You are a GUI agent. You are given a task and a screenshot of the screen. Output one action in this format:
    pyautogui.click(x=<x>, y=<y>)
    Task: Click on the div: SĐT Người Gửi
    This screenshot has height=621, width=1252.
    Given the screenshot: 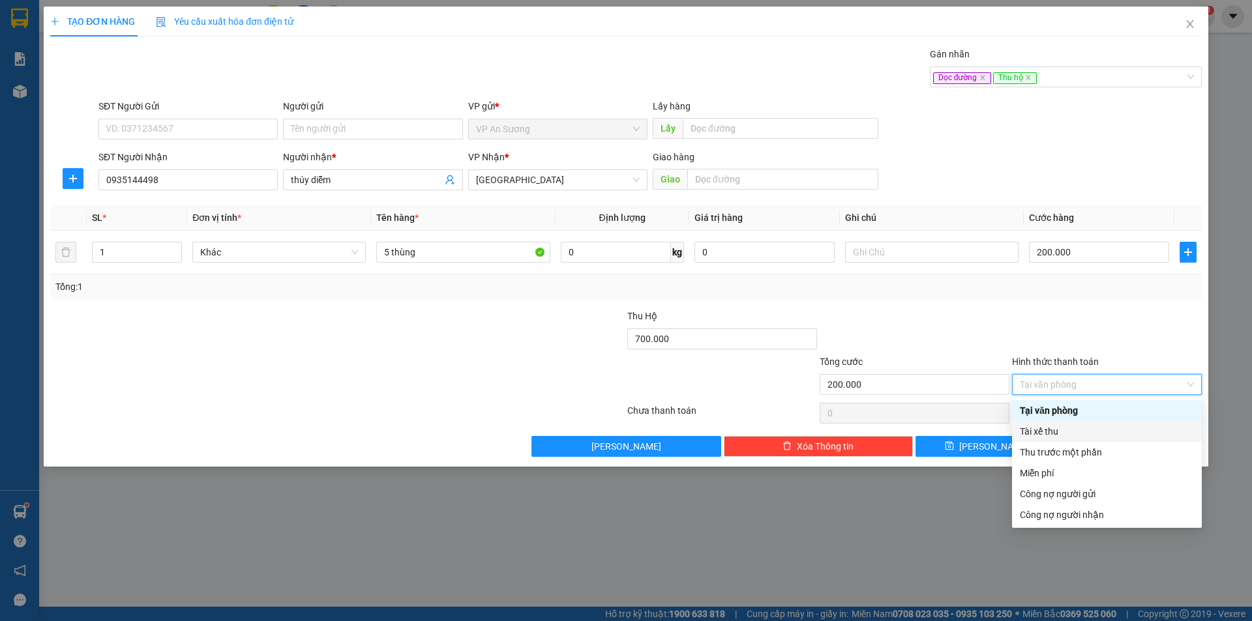 What is the action you would take?
    pyautogui.click(x=188, y=106)
    